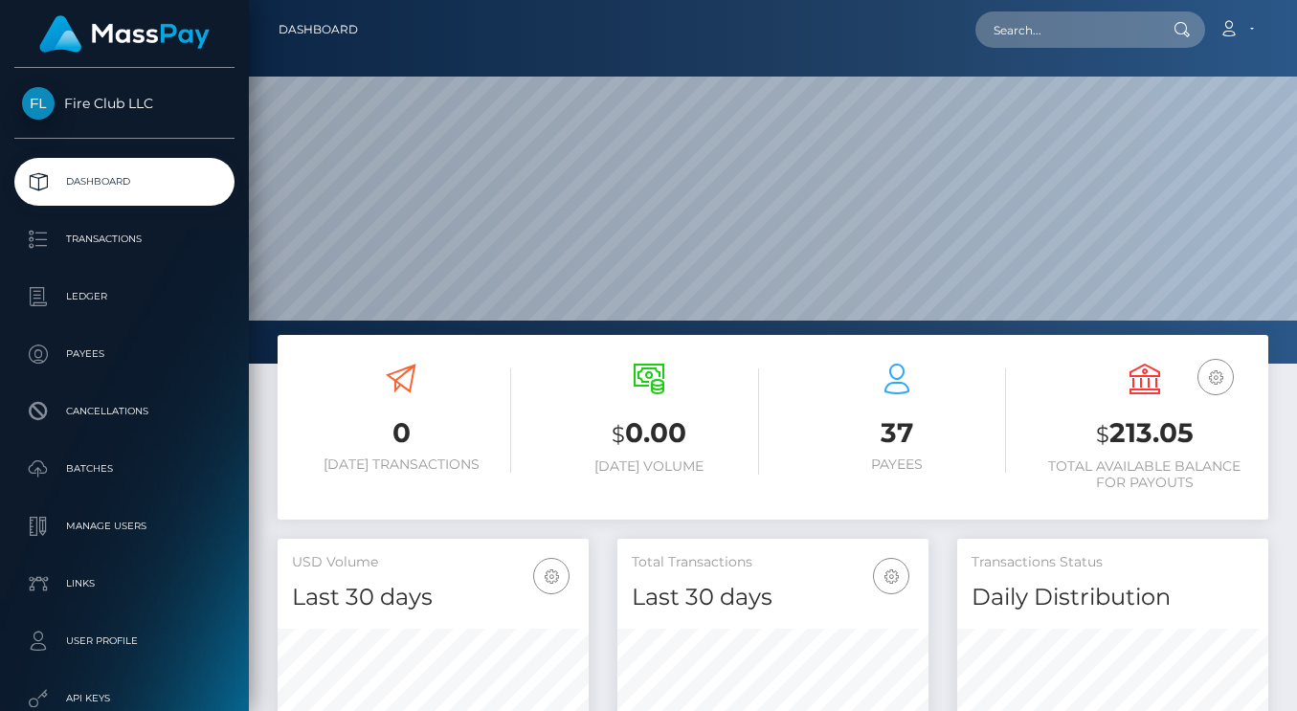 The width and height of the screenshot is (1297, 711). What do you see at coordinates (433, 563) in the screenshot?
I see `h5: USD Volume` at bounding box center [433, 563].